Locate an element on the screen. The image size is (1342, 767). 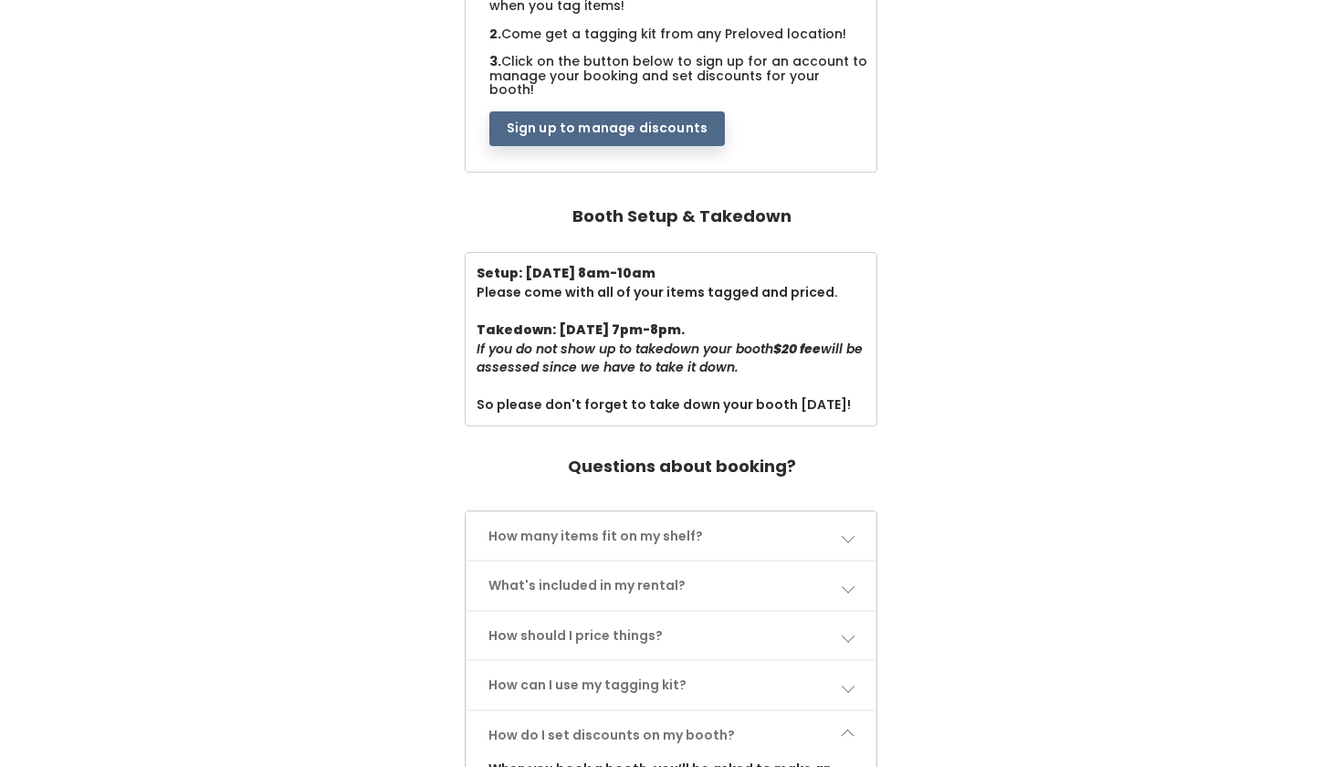
div: Please come with all of your items tagged and priced. So please don't forget to take down your bo... is located at coordinates (671, 339).